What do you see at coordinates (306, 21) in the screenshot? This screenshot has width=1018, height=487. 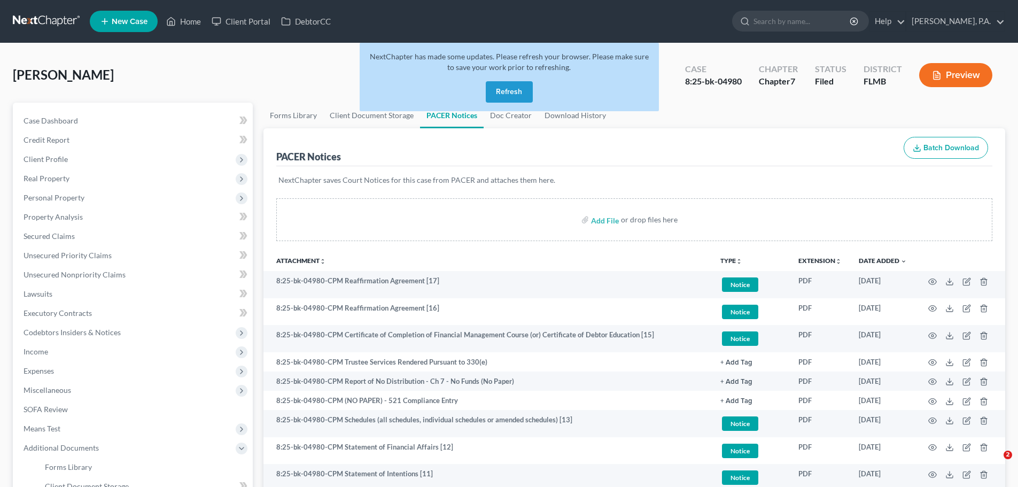 I see `a: DebtorCC` at bounding box center [306, 21].